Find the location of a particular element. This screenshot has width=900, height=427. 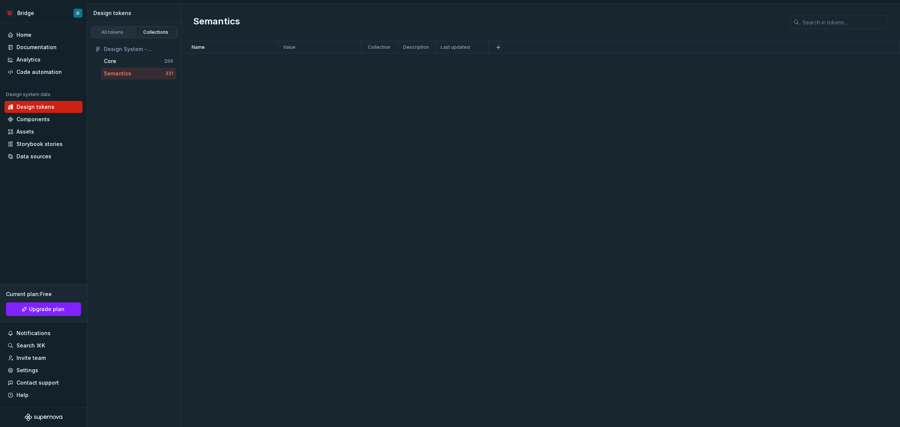

a: Supernova Logo is located at coordinates (43, 417).